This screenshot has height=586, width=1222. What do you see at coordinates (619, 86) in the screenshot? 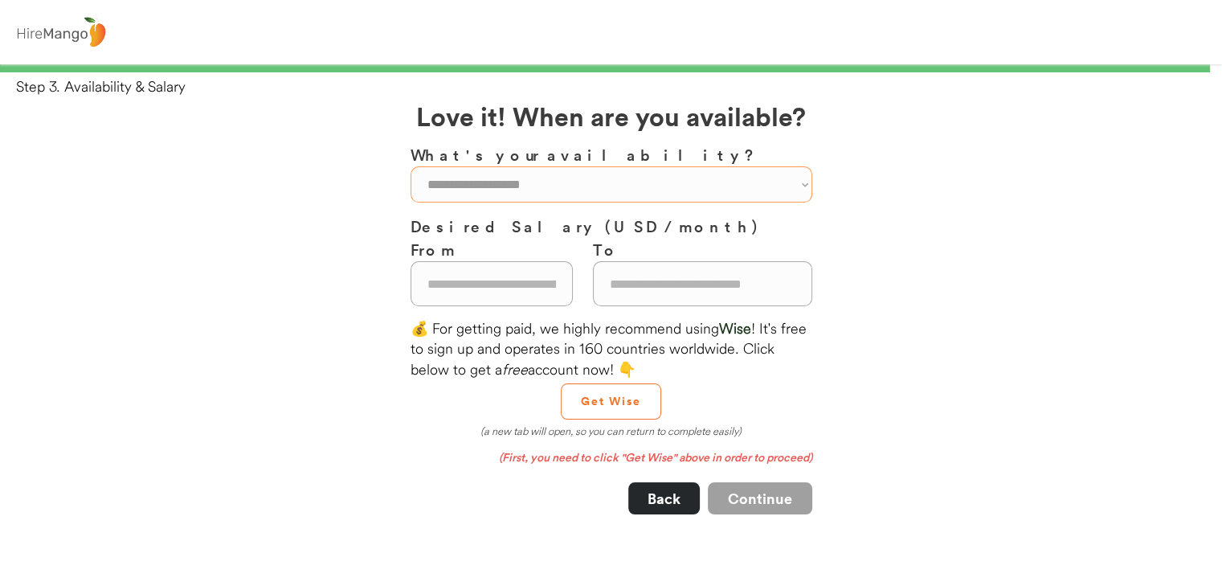
I see `div: Step 3. Availability & Salary` at bounding box center [619, 86].